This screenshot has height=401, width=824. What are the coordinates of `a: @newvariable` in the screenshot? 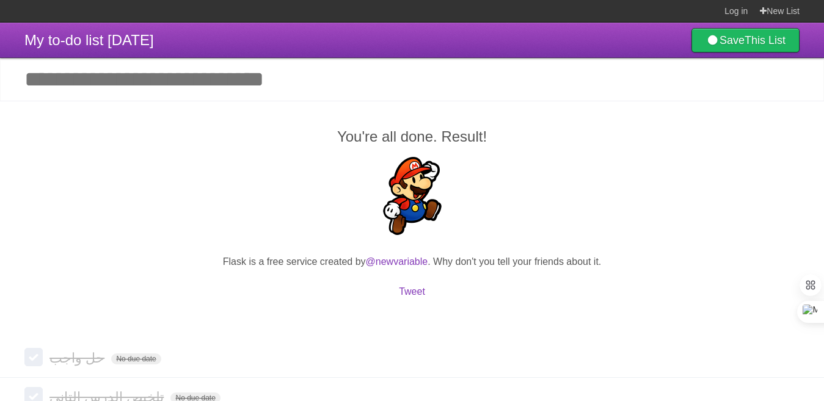 It's located at (397, 262).